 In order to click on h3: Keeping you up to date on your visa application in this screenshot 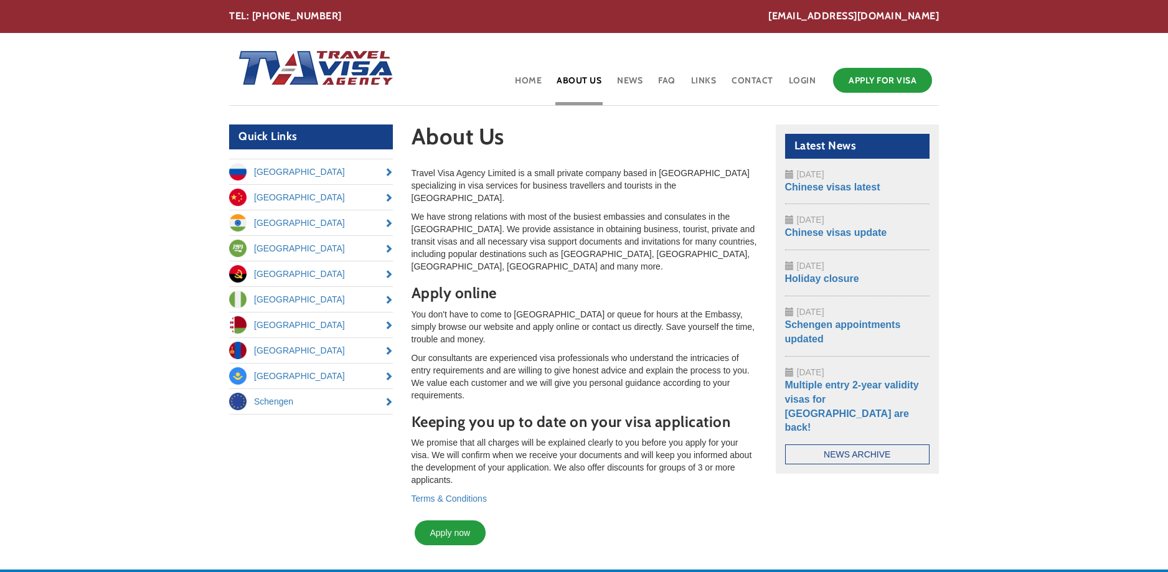, I will do `click(584, 422)`.